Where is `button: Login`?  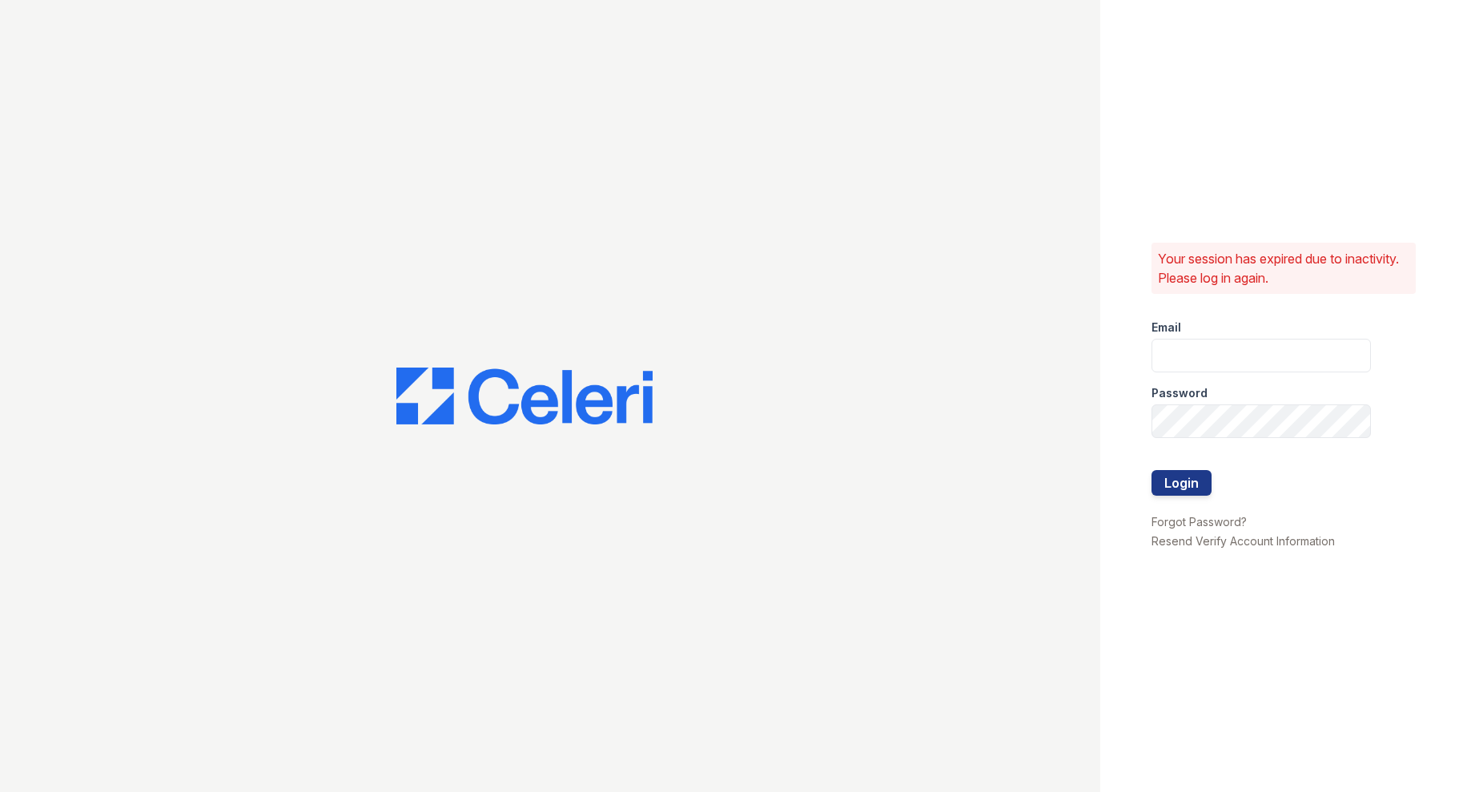 button: Login is located at coordinates (1181, 483).